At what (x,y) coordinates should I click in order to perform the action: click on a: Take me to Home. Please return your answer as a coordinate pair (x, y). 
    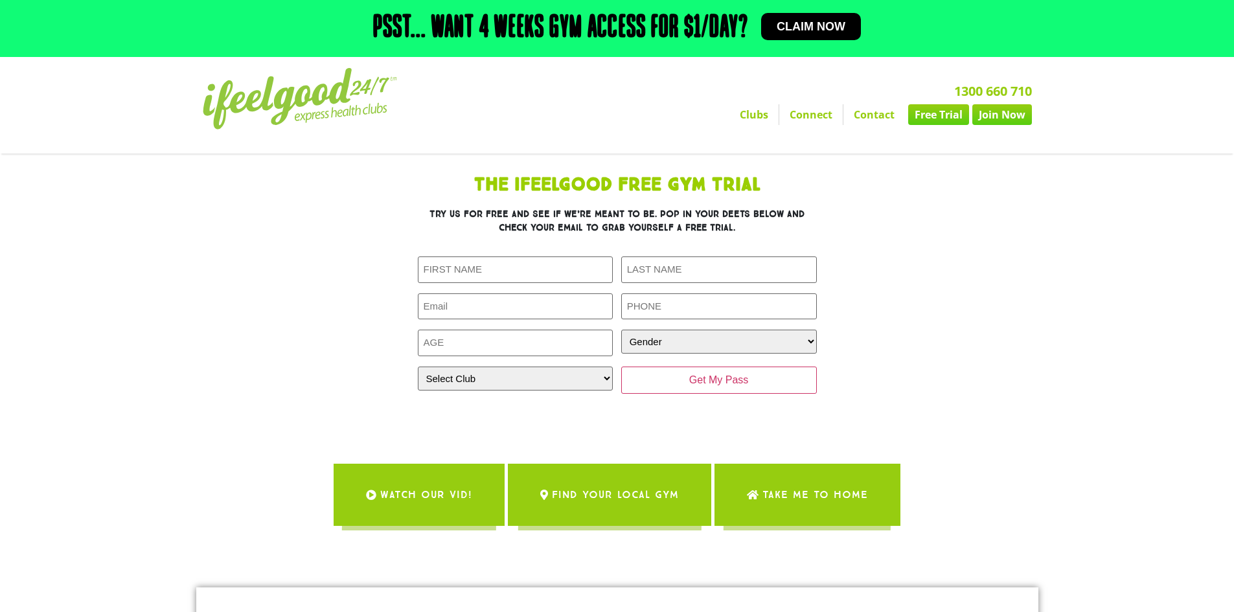
    Looking at the image, I should click on (807, 495).